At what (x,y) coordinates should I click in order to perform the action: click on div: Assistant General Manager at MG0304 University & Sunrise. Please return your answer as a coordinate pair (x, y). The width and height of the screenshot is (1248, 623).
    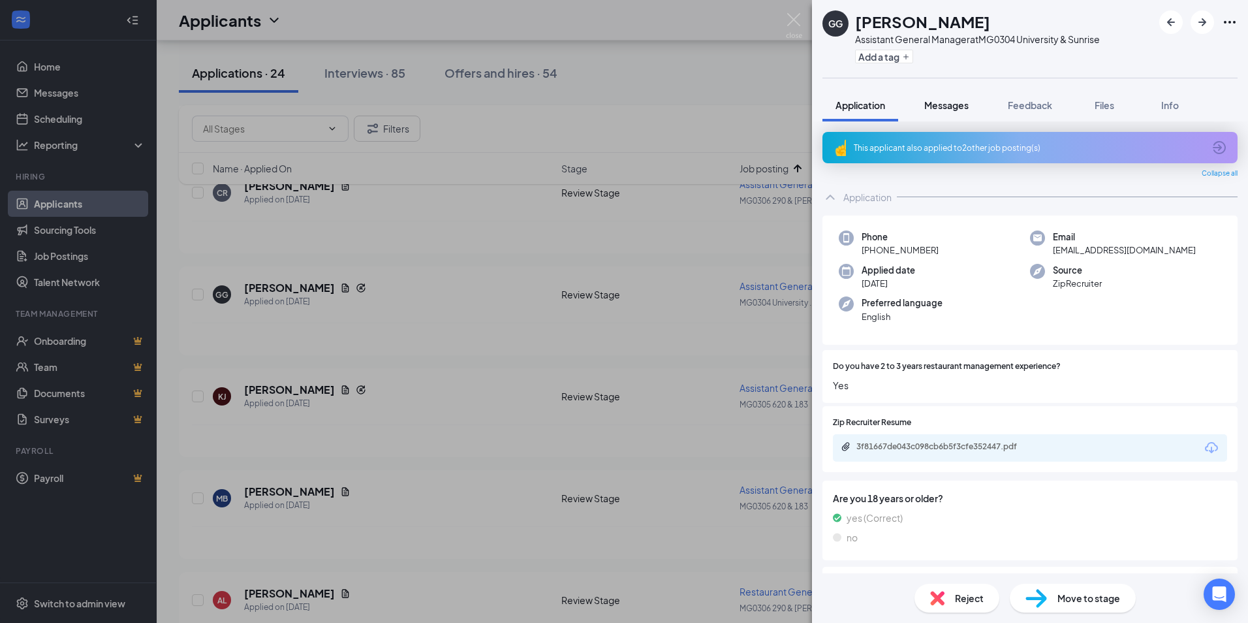
    Looking at the image, I should click on (977, 39).